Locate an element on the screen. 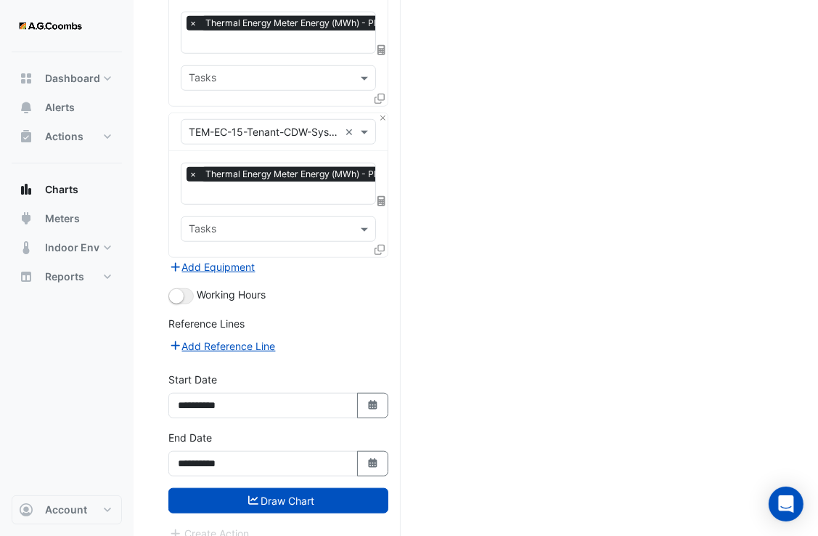 This screenshot has width=818, height=536. label: End Date is located at coordinates (190, 437).